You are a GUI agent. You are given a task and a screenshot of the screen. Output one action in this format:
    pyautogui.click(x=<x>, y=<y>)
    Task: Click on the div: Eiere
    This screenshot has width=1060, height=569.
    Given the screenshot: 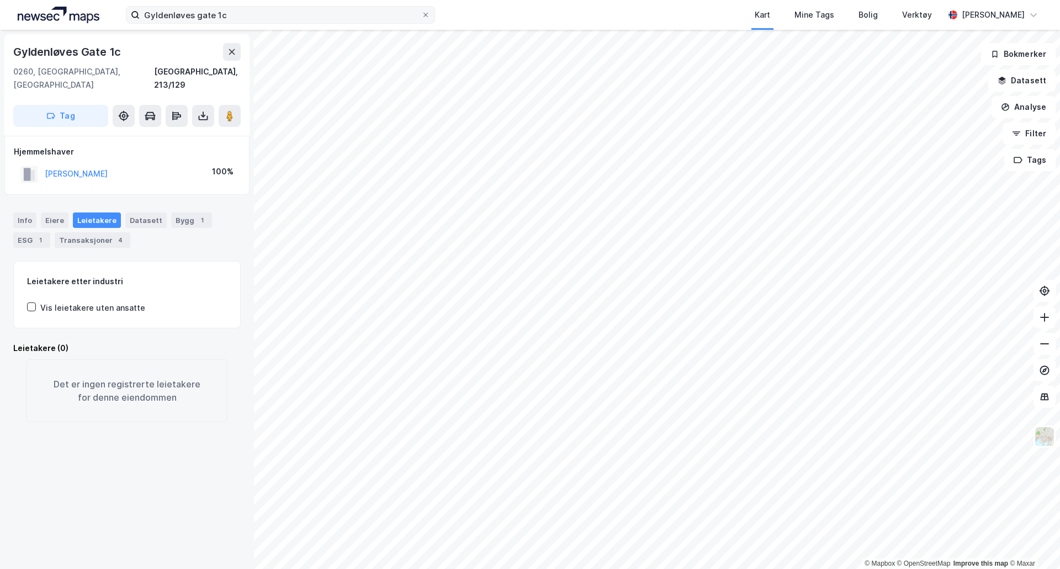 What is the action you would take?
    pyautogui.click(x=55, y=220)
    